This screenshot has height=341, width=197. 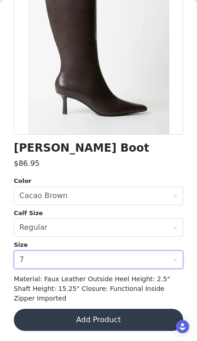 I want to click on div: Color, so click(x=98, y=181).